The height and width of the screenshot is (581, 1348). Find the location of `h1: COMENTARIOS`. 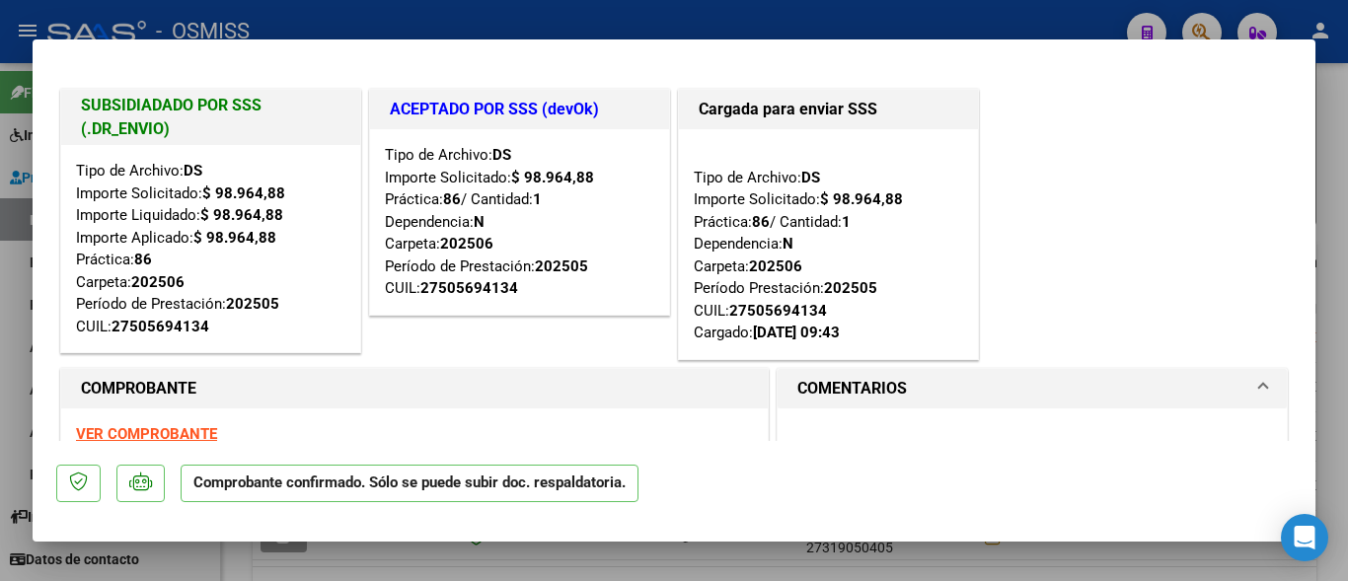

h1: COMENTARIOS is located at coordinates (851, 389).